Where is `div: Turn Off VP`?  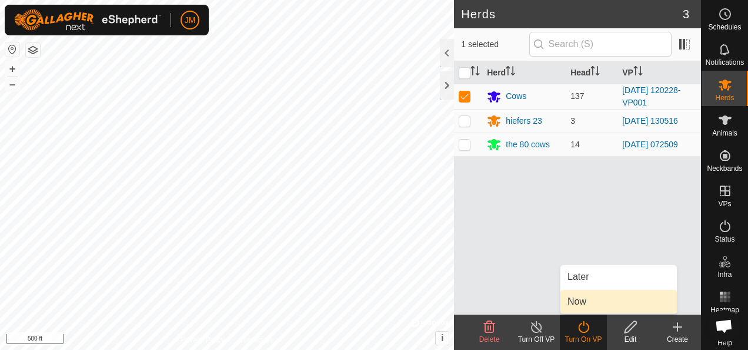
div: Turn Off VP is located at coordinates (537, 339).